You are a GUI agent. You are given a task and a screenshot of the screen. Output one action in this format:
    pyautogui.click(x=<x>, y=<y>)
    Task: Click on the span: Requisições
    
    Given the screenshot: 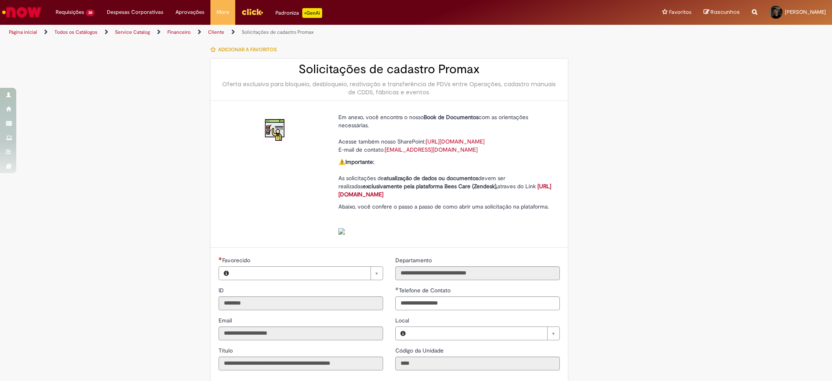 What is the action you would take?
    pyautogui.click(x=70, y=12)
    